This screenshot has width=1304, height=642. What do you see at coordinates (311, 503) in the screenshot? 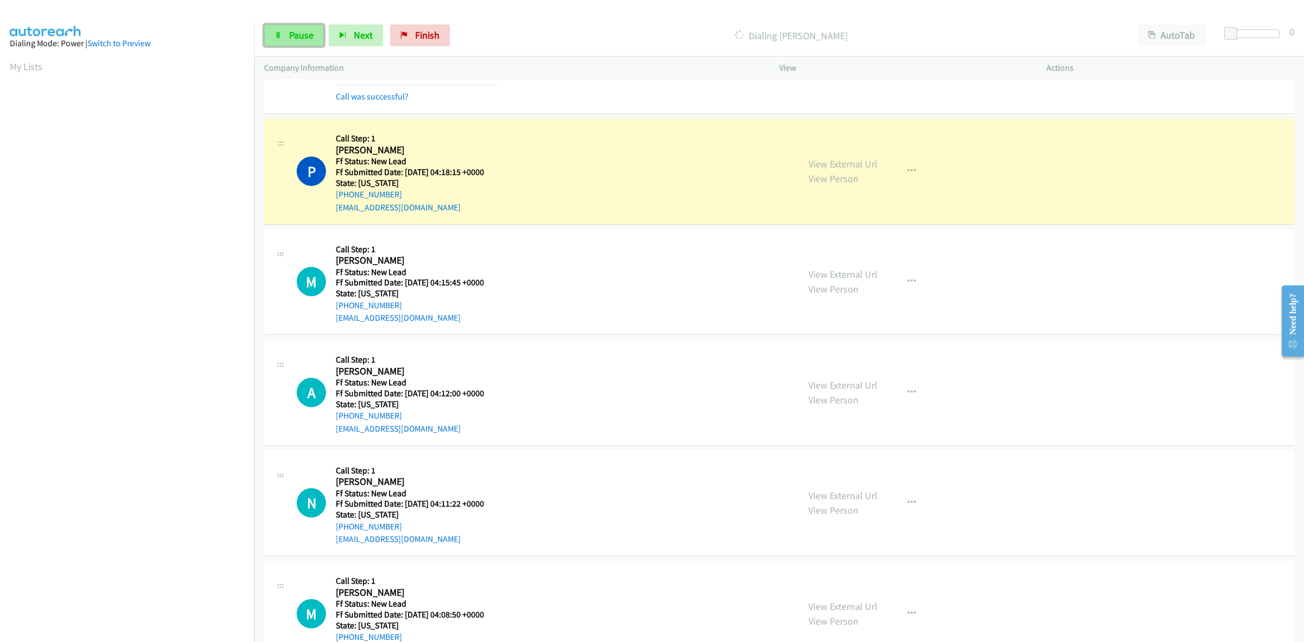
I see `h1: N` at bounding box center [311, 503].